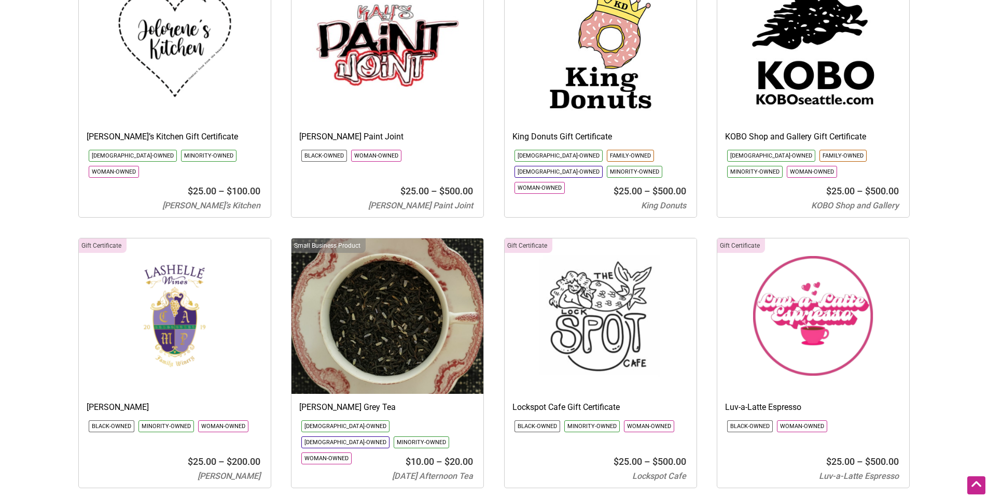  I want to click on bdi: 100.00, so click(243, 191).